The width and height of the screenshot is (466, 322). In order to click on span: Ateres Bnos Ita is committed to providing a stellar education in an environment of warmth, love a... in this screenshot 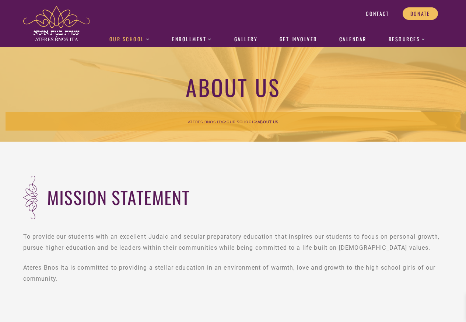, I will do `click(230, 273)`.